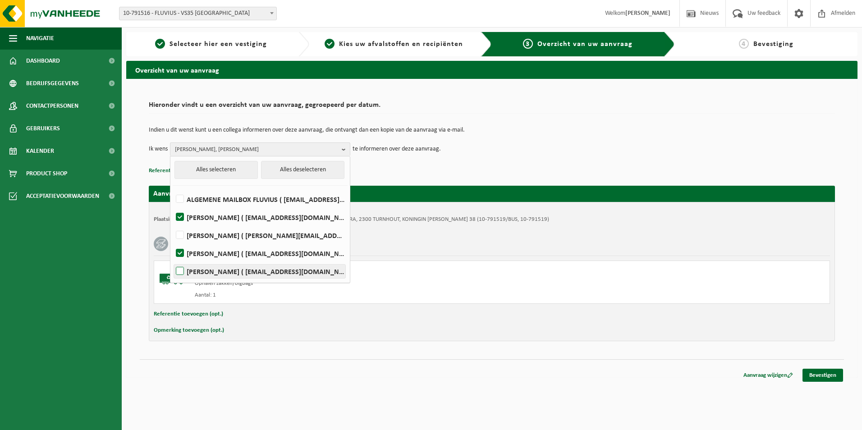 This screenshot has width=862, height=430. What do you see at coordinates (40, 151) in the screenshot?
I see `span: Kalender` at bounding box center [40, 151].